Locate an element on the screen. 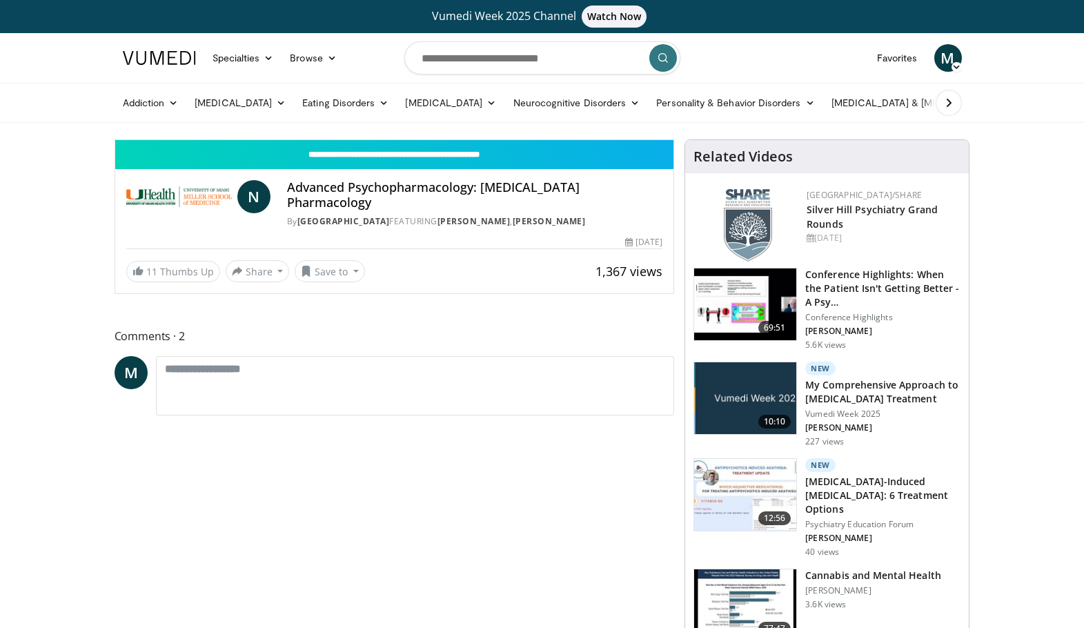  span: N is located at coordinates (254, 197).